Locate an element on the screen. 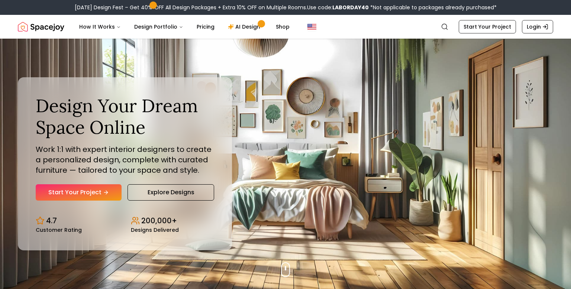 The width and height of the screenshot is (571, 289). span: Use code: is located at coordinates (338, 7).